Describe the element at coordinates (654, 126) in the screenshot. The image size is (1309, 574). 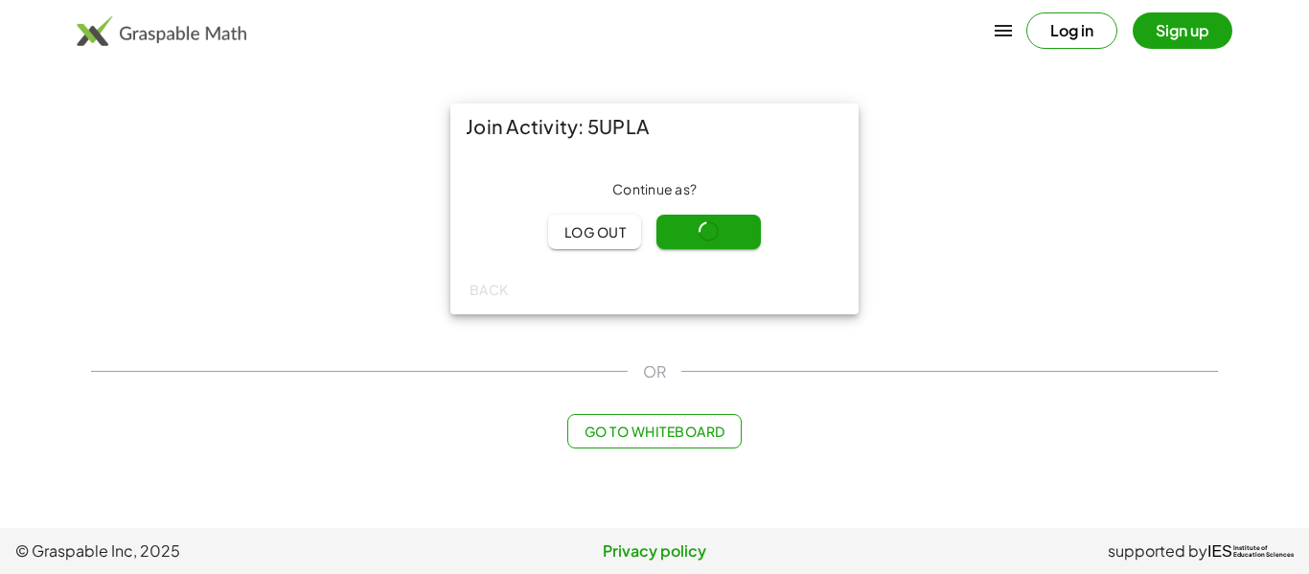
I see `div: Join Activity: 5UPLA` at that location.